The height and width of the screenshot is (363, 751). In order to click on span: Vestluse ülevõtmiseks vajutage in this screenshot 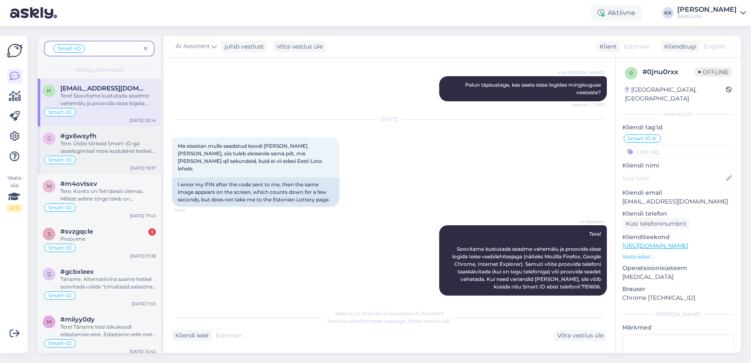, I will do `click(389, 321)`.